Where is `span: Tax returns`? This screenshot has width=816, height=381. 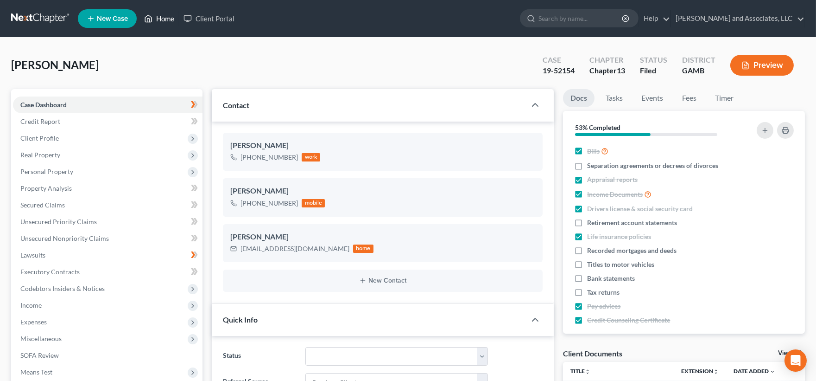 span: Tax returns is located at coordinates (604, 292).